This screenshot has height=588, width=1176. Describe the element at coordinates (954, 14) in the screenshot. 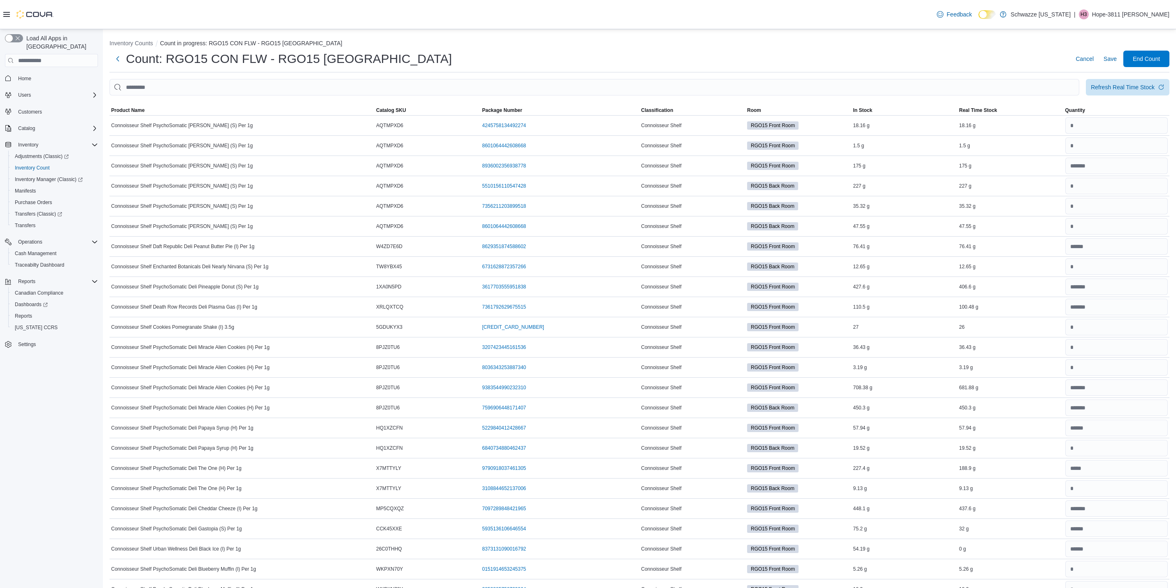

I see `a: Feedback` at that location.